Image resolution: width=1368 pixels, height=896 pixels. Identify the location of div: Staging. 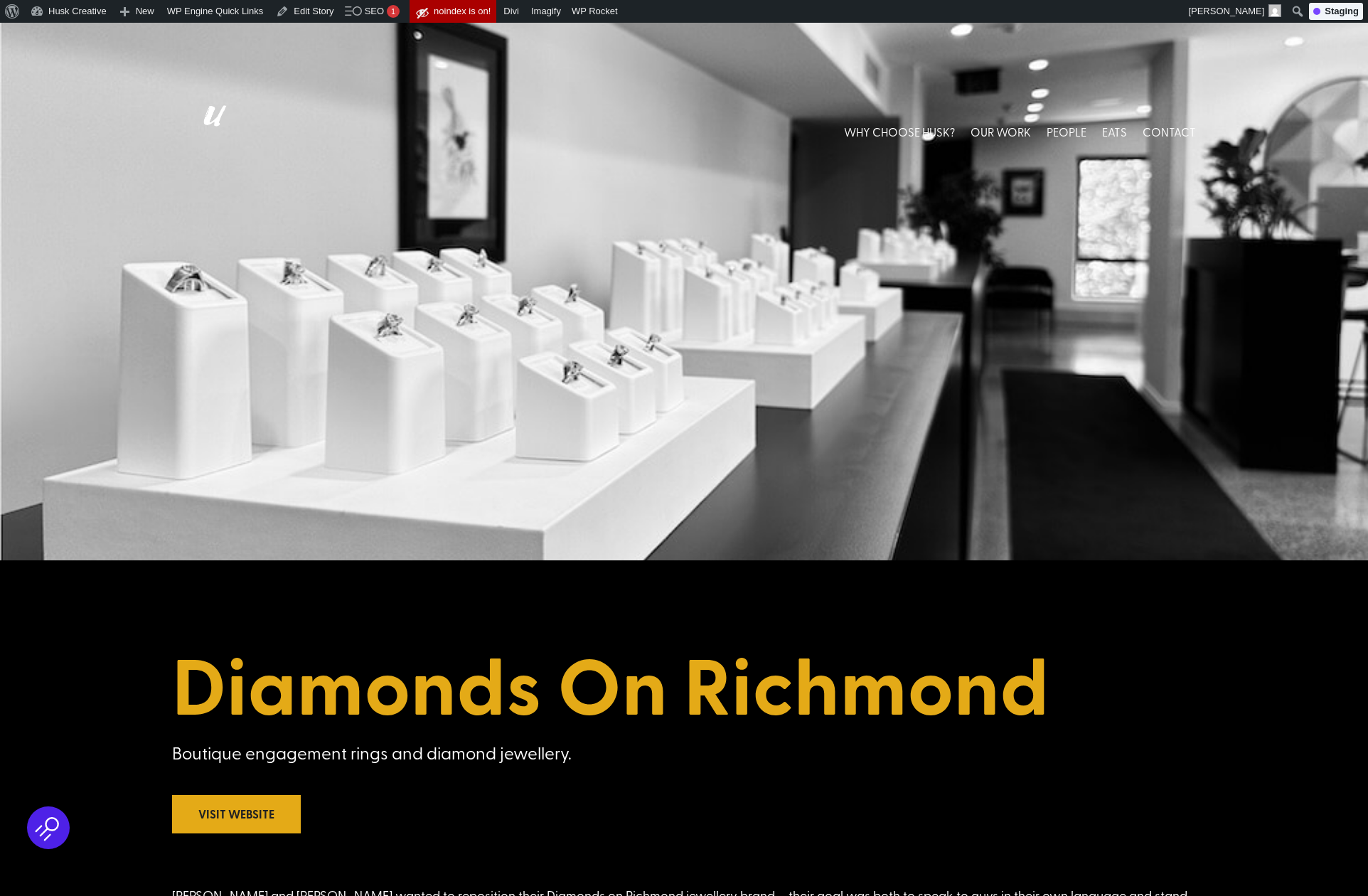
(1337, 12).